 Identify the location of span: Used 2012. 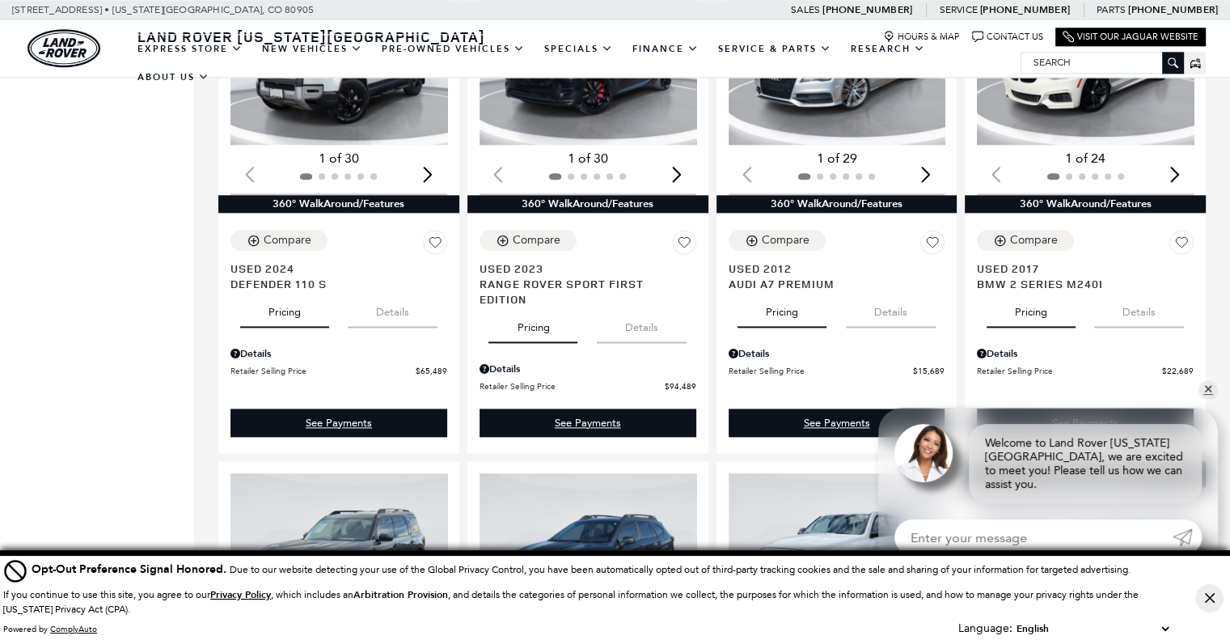
(831, 268).